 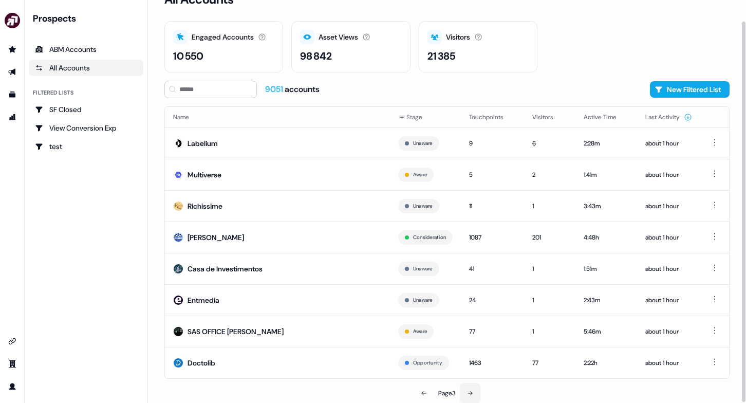 What do you see at coordinates (86, 49) in the screenshot?
I see `div: ABM Accounts` at bounding box center [86, 49].